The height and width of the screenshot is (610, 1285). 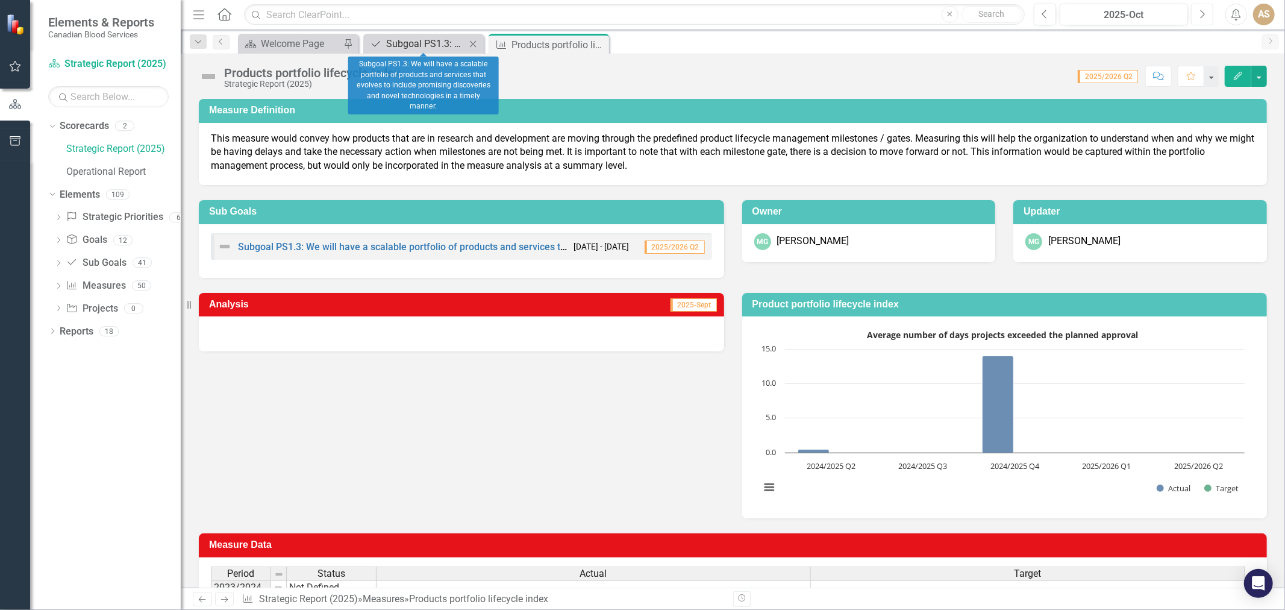 What do you see at coordinates (813, 451) in the screenshot?
I see `path: 2024/2025 Q2, 0.5. Actual.` at bounding box center [813, 451].